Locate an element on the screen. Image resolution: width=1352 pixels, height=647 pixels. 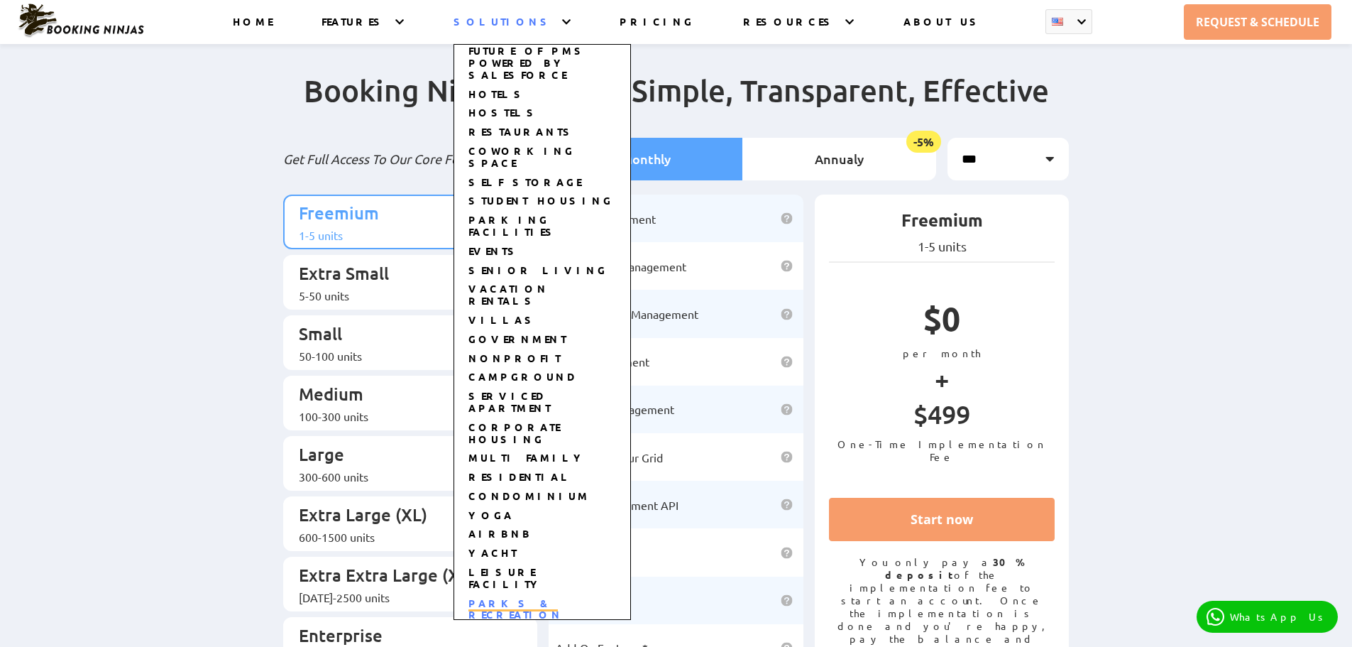
a: COWORKING SPACE is located at coordinates (522, 158).